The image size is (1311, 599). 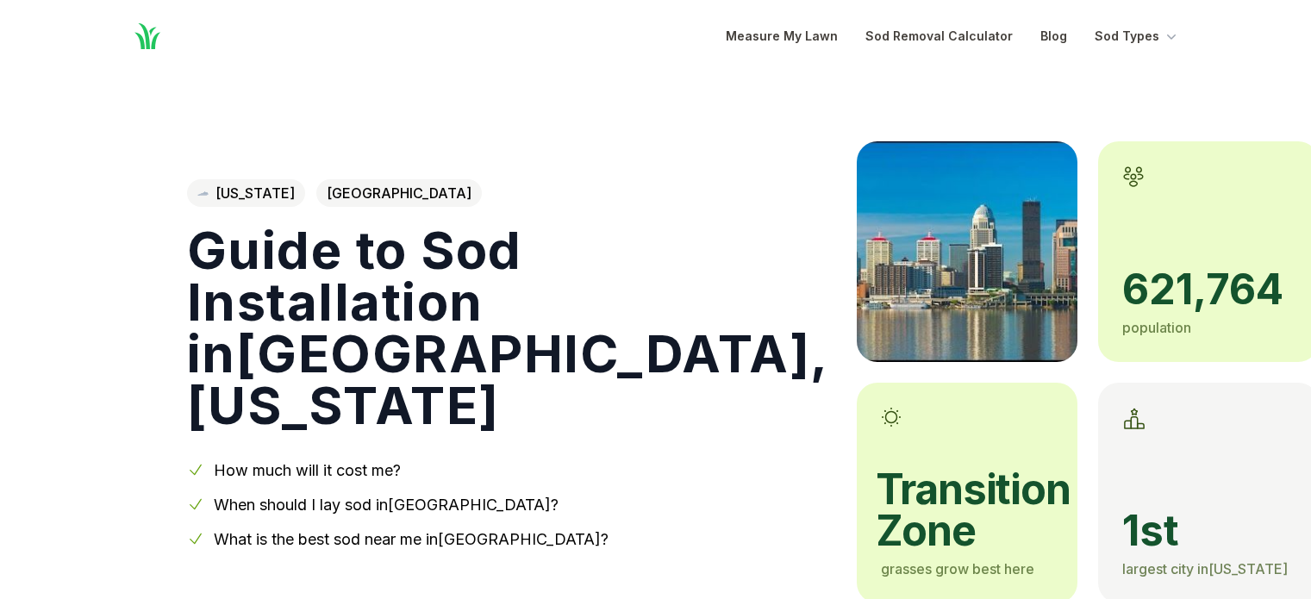 I want to click on img: Kentucky state outline, so click(x=202, y=194).